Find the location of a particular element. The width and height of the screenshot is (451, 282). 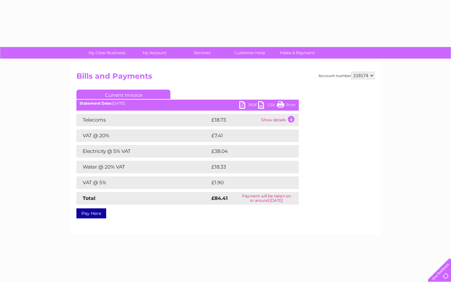

td: Electricity @ 5% VAT is located at coordinates (143, 151).